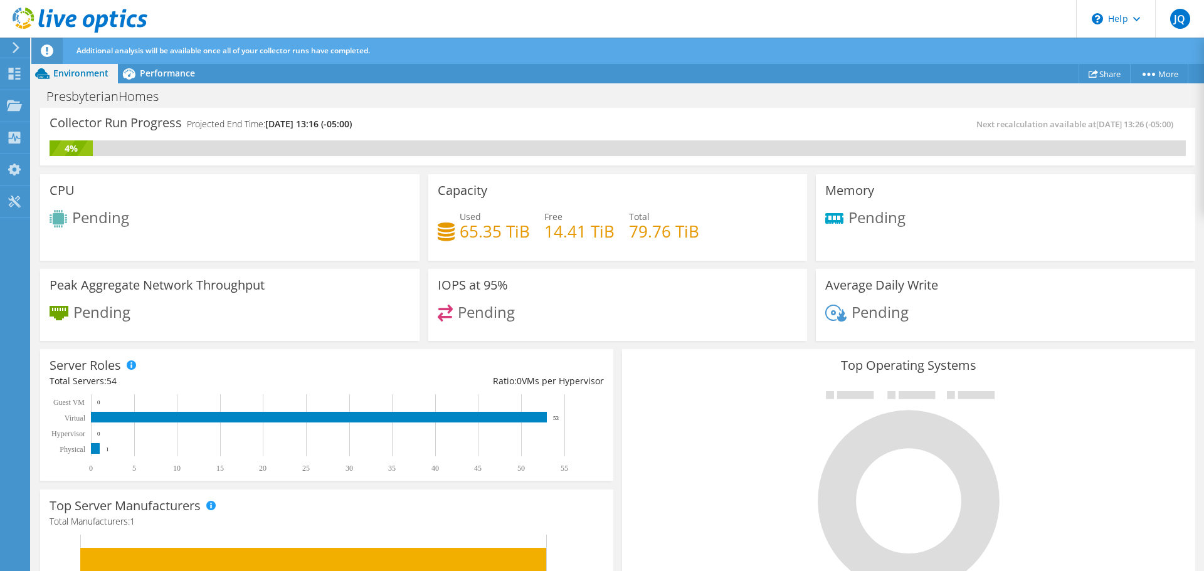 The height and width of the screenshot is (571, 1204). Describe the element at coordinates (478, 468) in the screenshot. I see `text: 45` at that location.